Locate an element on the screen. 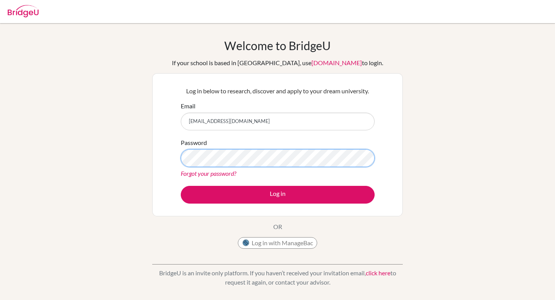 The width and height of the screenshot is (555, 300). p: Log in below to research, discover and apply to your dream university. is located at coordinates (277, 91).